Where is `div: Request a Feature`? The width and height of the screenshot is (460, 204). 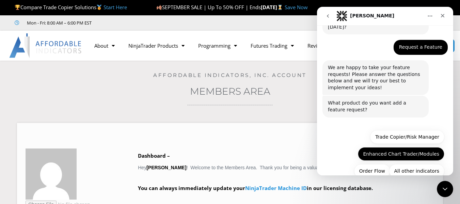
div: Request a Feature is located at coordinates (104, 41).